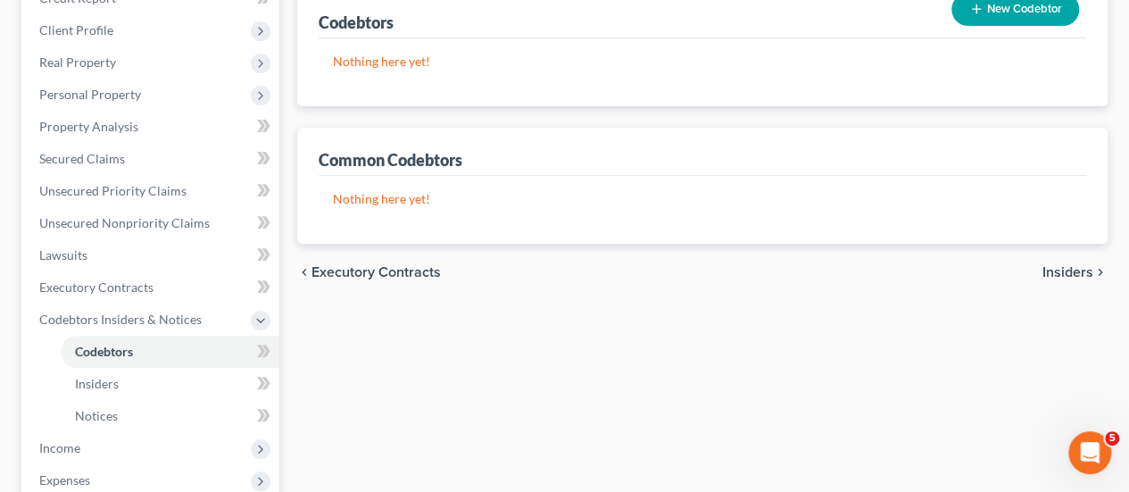 The width and height of the screenshot is (1129, 492). I want to click on a: Codebtors, so click(170, 352).